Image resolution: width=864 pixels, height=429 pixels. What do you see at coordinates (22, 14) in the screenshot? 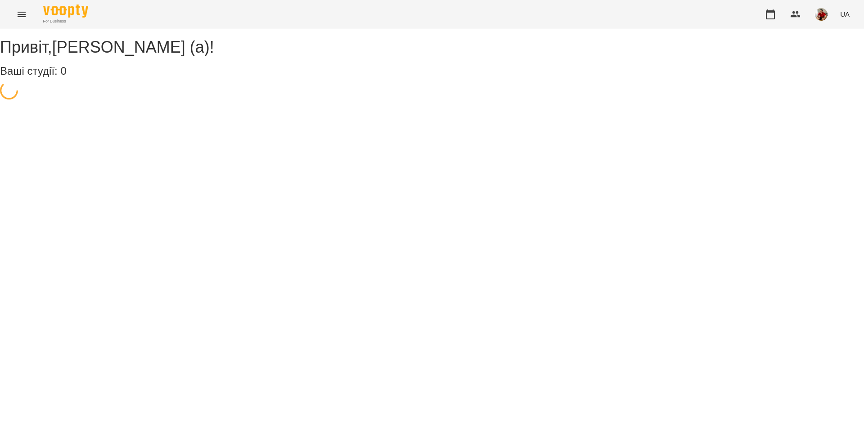
I see `button: Menu` at bounding box center [22, 14].